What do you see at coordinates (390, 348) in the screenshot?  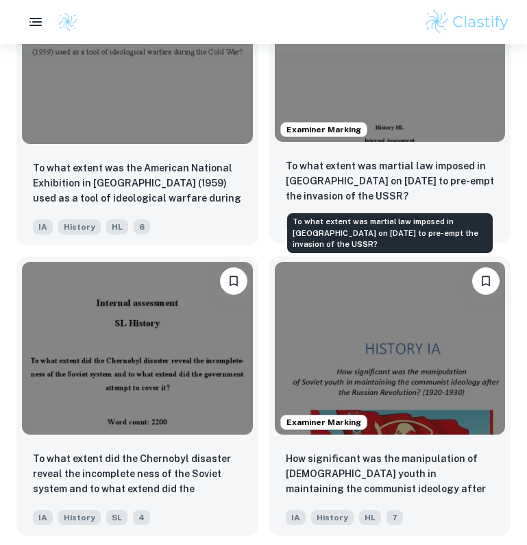 I see `img: History IA example thumbnail: How significant was the manipulation of` at bounding box center [390, 348].